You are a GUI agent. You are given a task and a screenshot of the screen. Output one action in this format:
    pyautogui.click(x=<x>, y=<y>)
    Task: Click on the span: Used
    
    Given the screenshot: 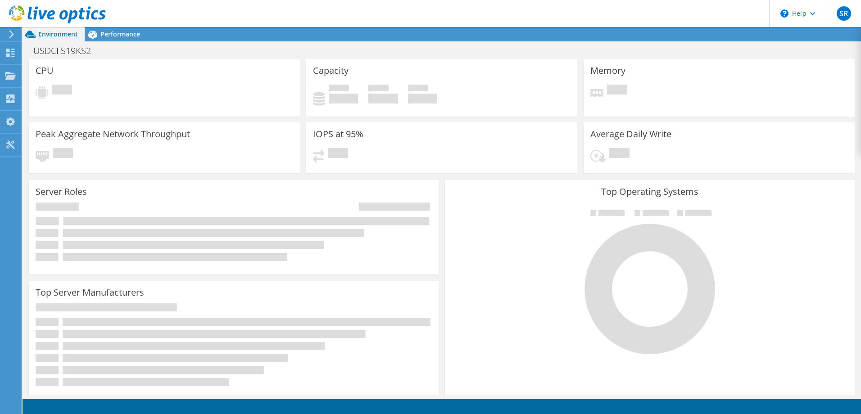 What is the action you would take?
    pyautogui.click(x=339, y=89)
    